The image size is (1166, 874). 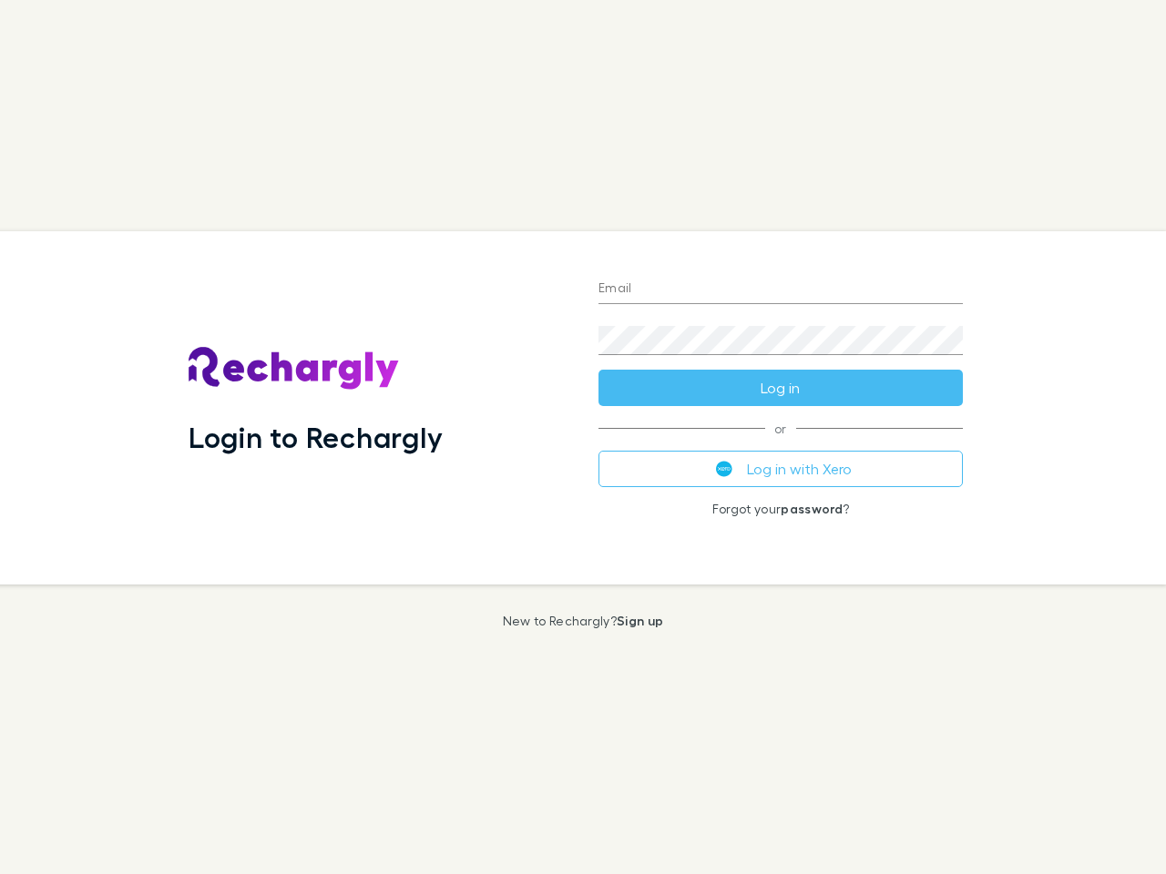 I want to click on p: New to Rechargly?, so click(x=583, y=621).